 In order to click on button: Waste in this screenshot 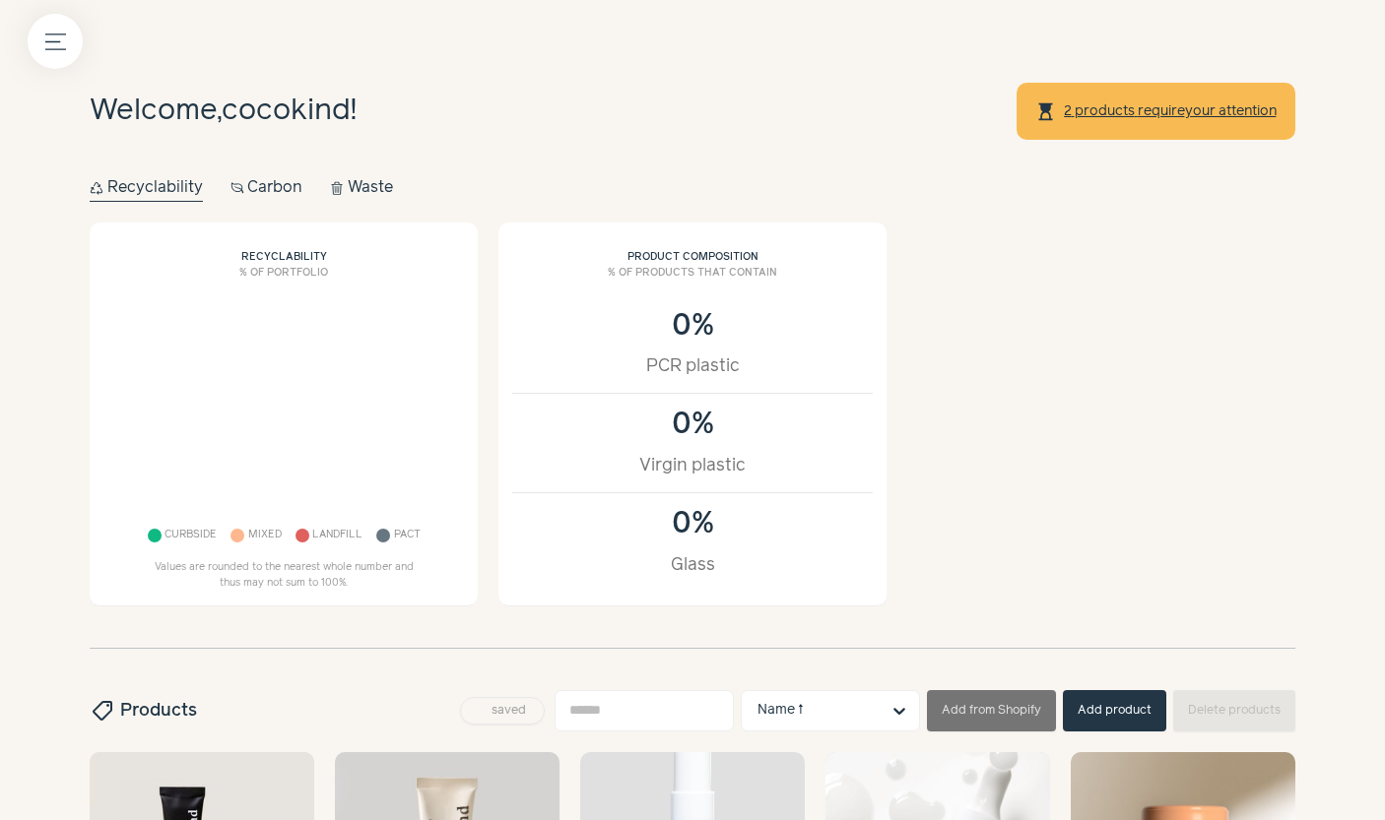, I will do `click(361, 188)`.